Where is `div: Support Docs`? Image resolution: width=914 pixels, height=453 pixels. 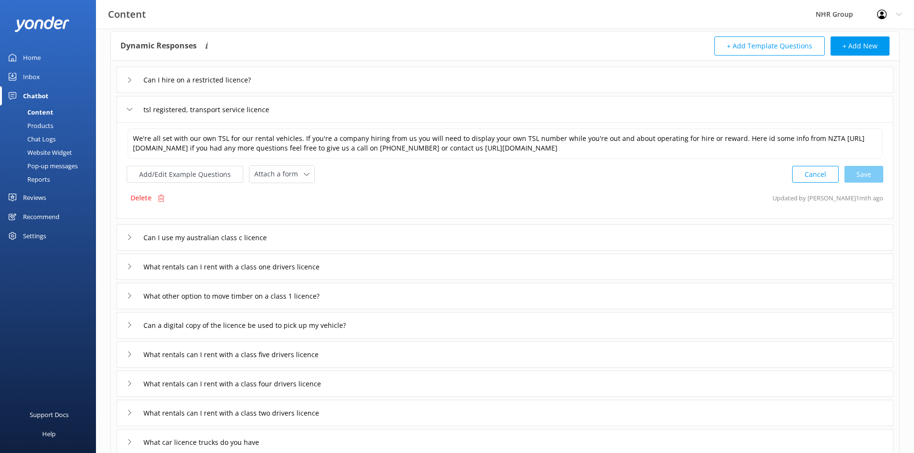 div: Support Docs is located at coordinates (49, 415).